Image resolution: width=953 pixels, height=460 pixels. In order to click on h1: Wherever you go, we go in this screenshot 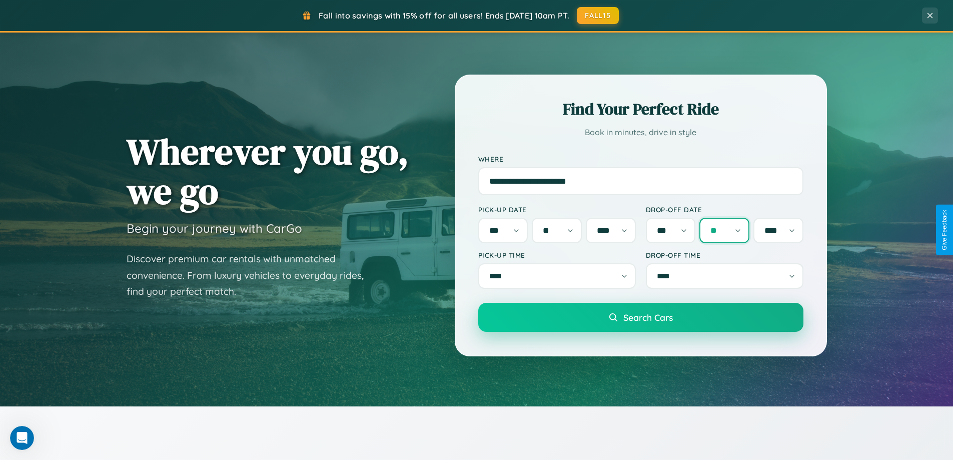, I will do `click(268, 171)`.